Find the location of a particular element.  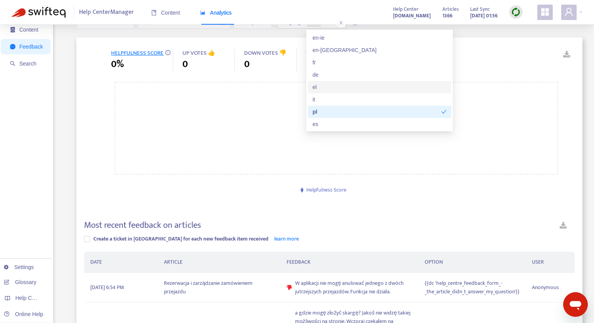

span: Analytics is located at coordinates (216, 13).